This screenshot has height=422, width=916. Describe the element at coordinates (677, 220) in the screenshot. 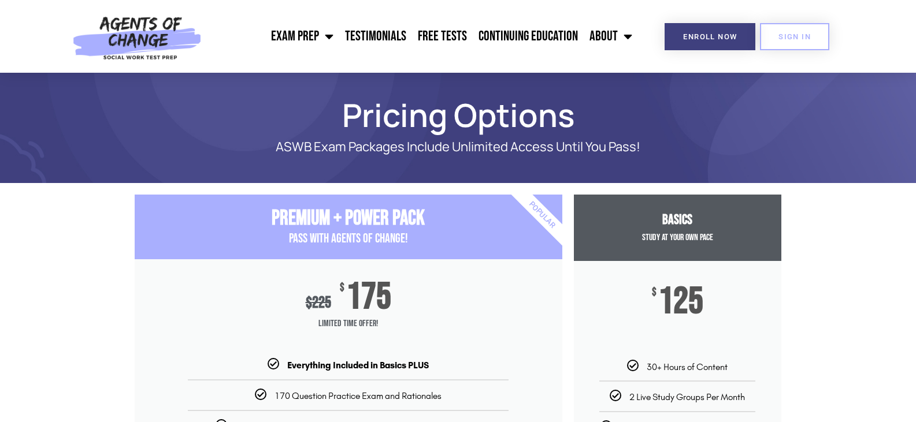

I see `h3: Basics` at that location.